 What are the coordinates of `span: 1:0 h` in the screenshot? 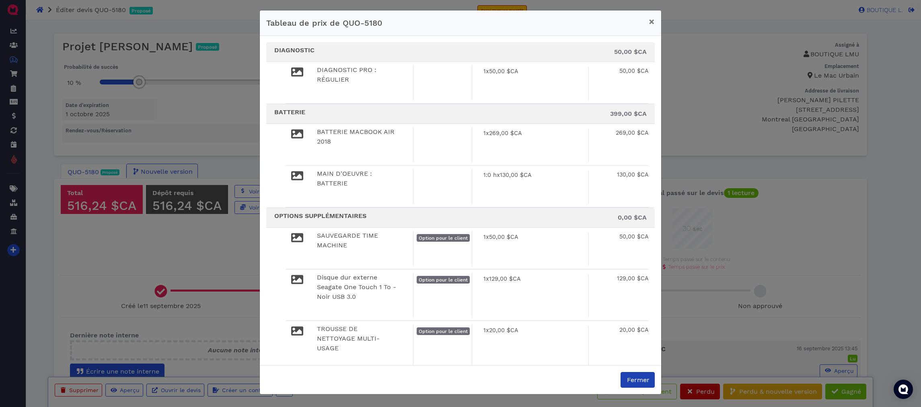 It's located at (490, 175).